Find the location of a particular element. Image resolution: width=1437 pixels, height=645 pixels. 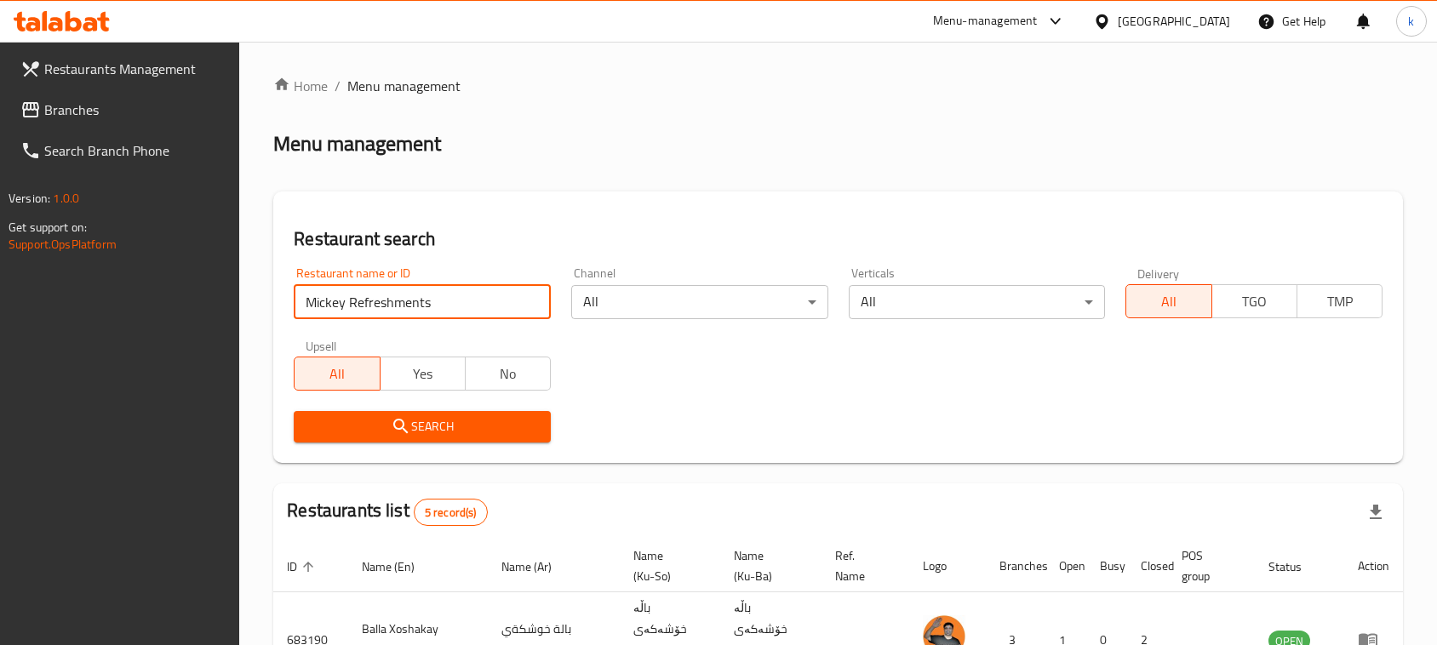

span: Yes is located at coordinates (423, 374).